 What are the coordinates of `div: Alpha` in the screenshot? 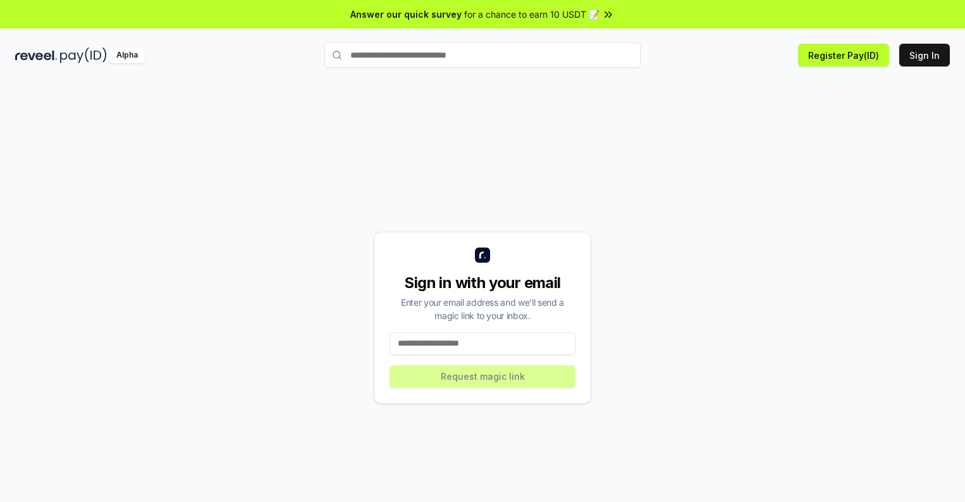 It's located at (127, 55).